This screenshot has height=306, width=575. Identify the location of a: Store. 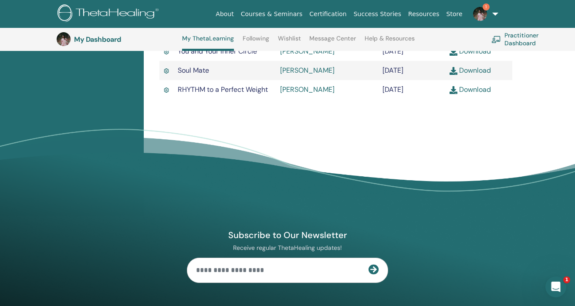
(455, 14).